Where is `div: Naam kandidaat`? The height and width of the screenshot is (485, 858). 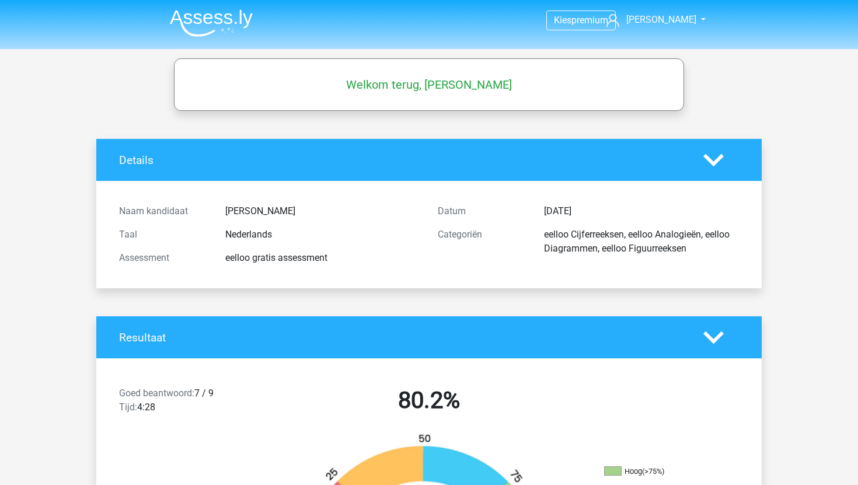
div: Naam kandidaat is located at coordinates (164, 211).